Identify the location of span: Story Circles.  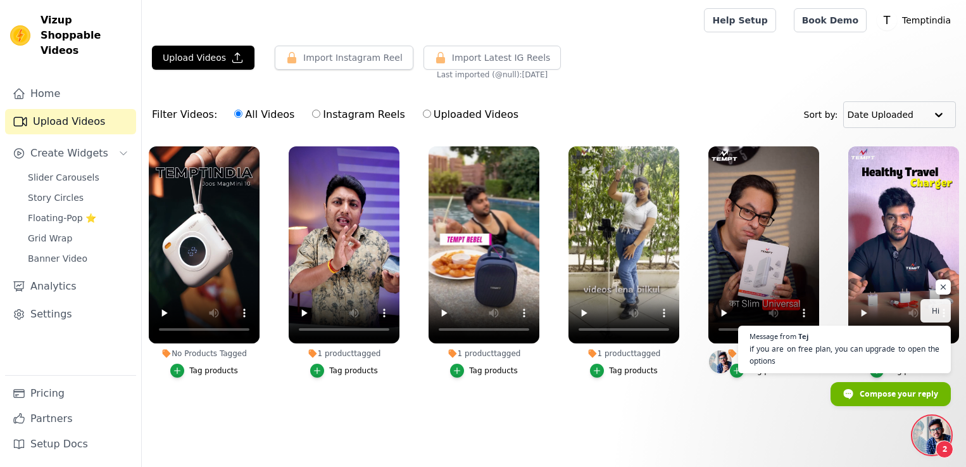
(56, 198).